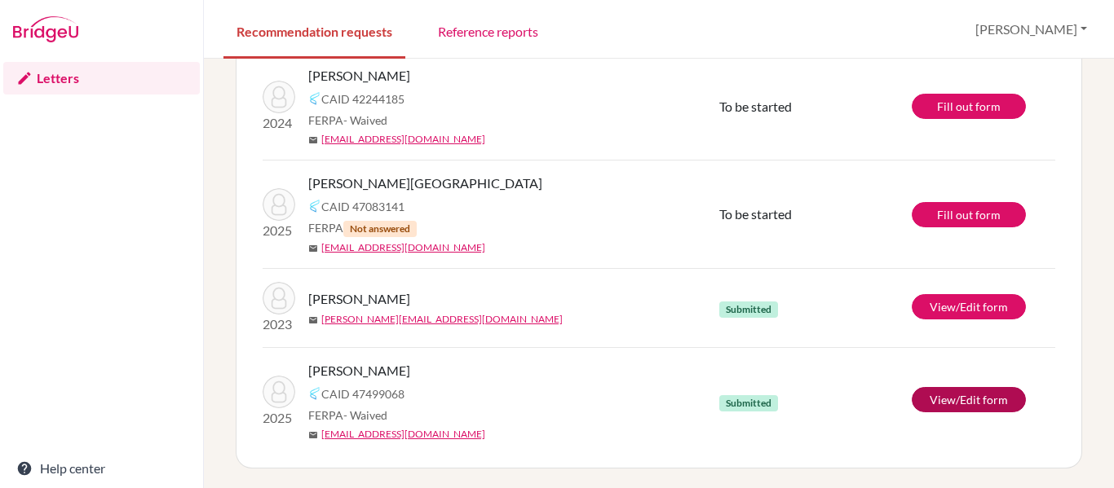 This screenshot has width=1114, height=488. What do you see at coordinates (279, 205) in the screenshot?
I see `img: Gautam, Bibek` at bounding box center [279, 205].